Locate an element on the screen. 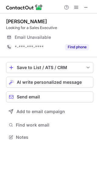 This screenshot has height=195, width=97. span: Email Unavailable is located at coordinates (33, 37).